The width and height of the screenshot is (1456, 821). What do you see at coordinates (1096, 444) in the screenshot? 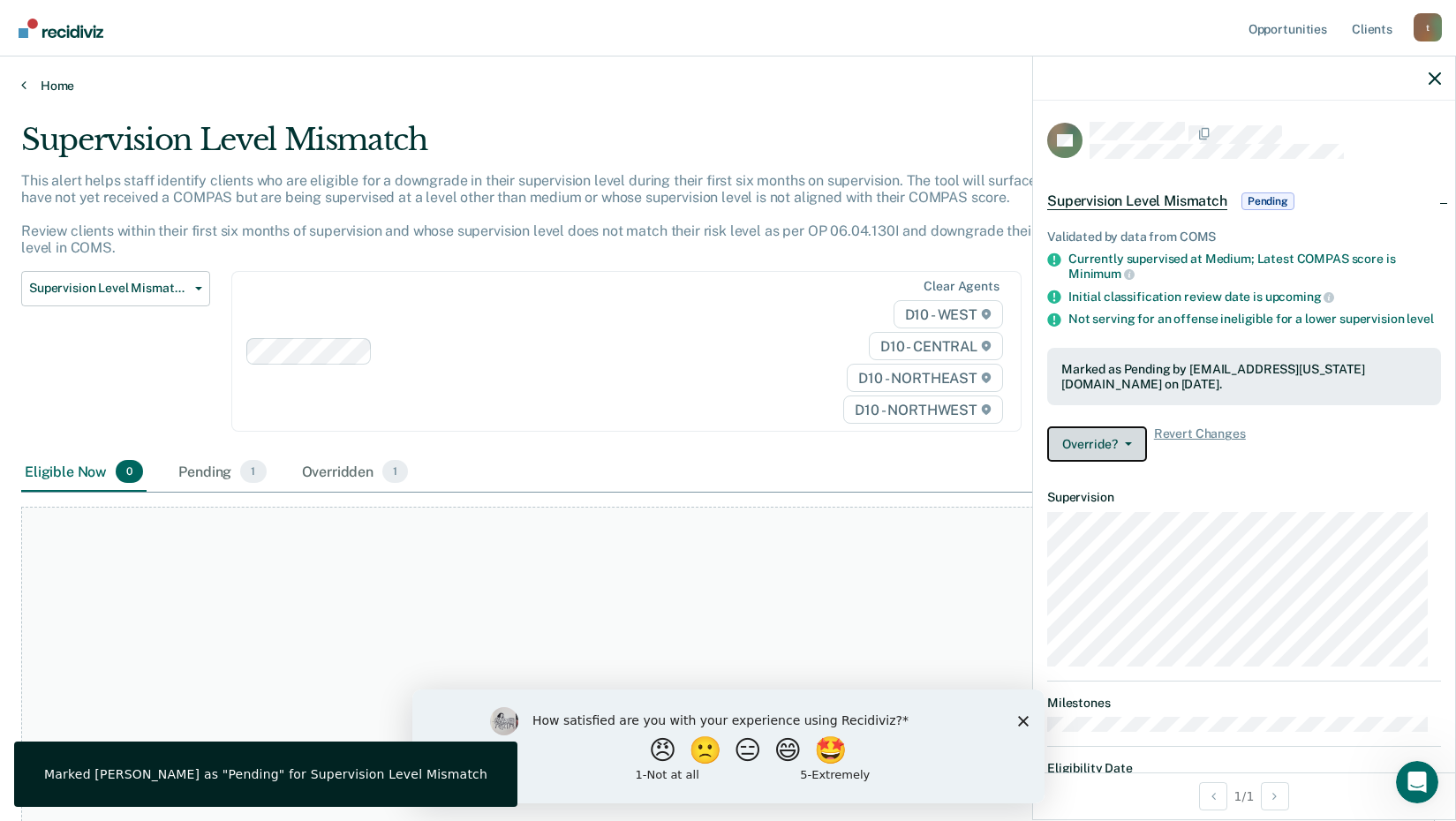
I see `button: Override?` at bounding box center [1096, 444].